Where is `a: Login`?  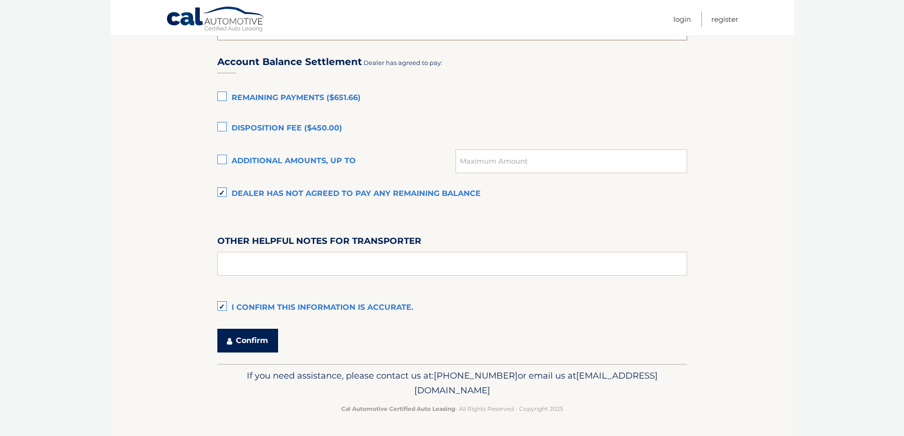 a: Login is located at coordinates (682, 19).